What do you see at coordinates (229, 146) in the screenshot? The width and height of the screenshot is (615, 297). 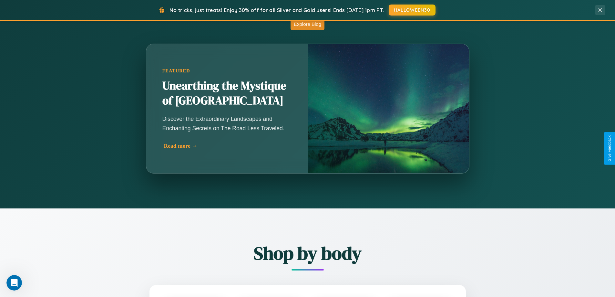 I see `div: Read more →` at bounding box center [229, 146].